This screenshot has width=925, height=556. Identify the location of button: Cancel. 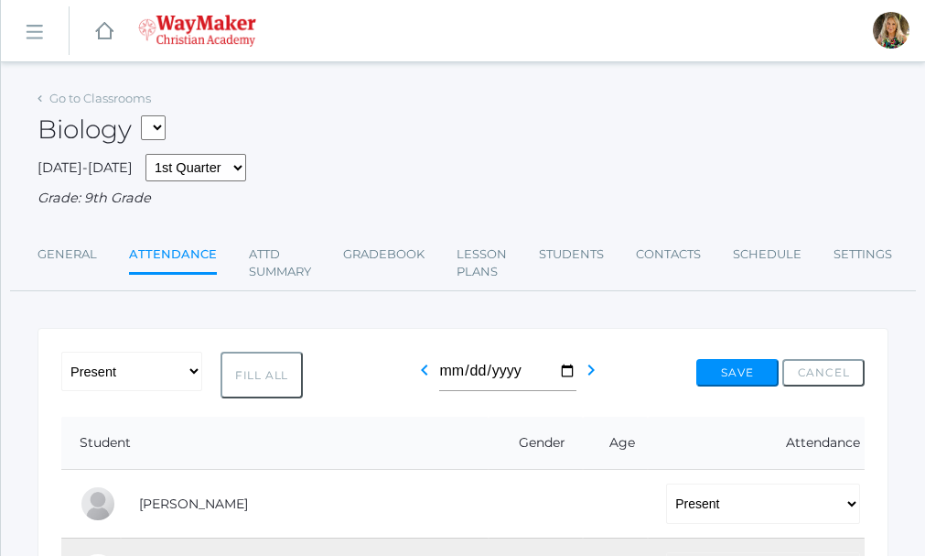
(824, 373).